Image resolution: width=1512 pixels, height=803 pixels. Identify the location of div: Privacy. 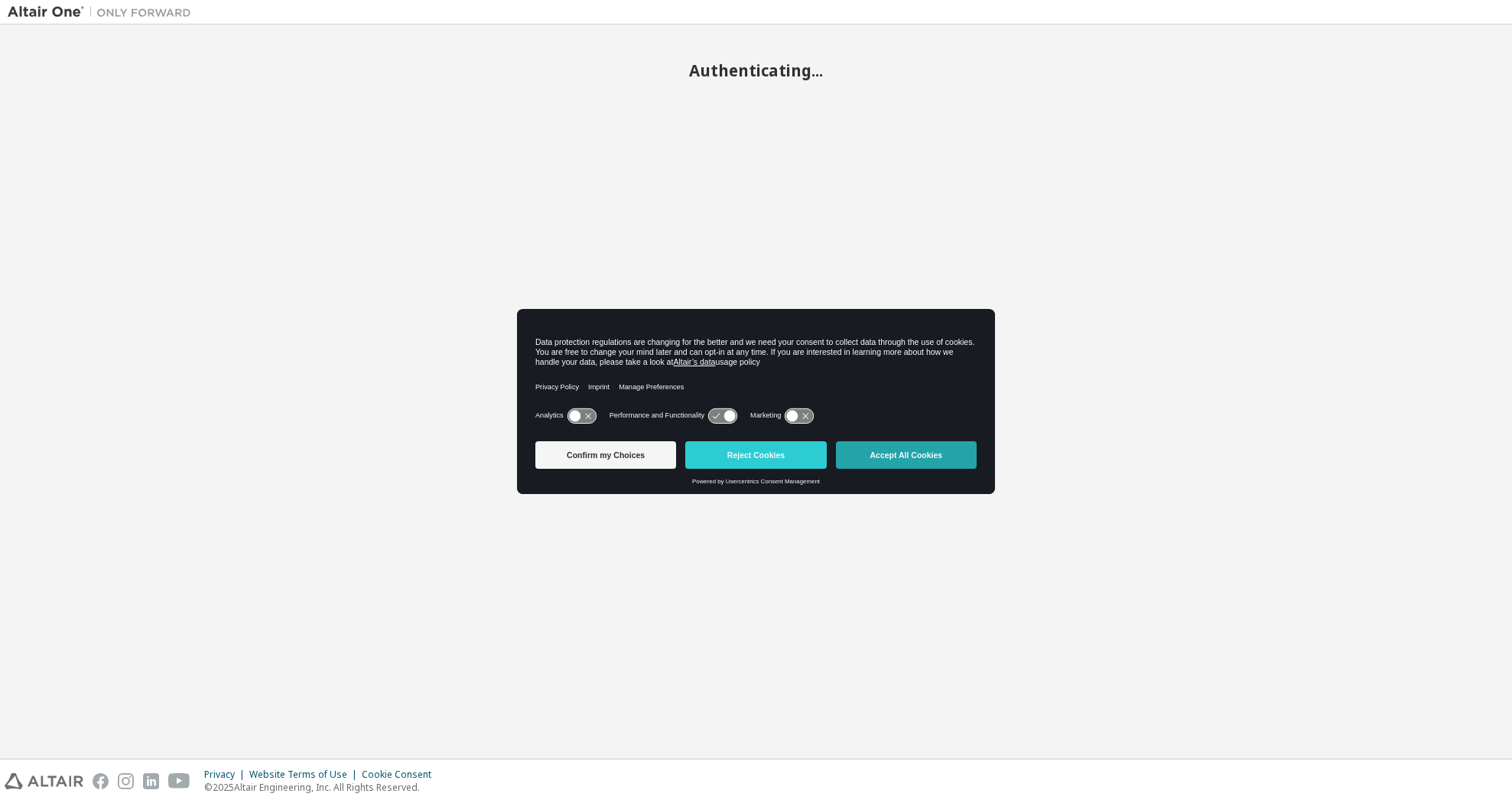
(227, 775).